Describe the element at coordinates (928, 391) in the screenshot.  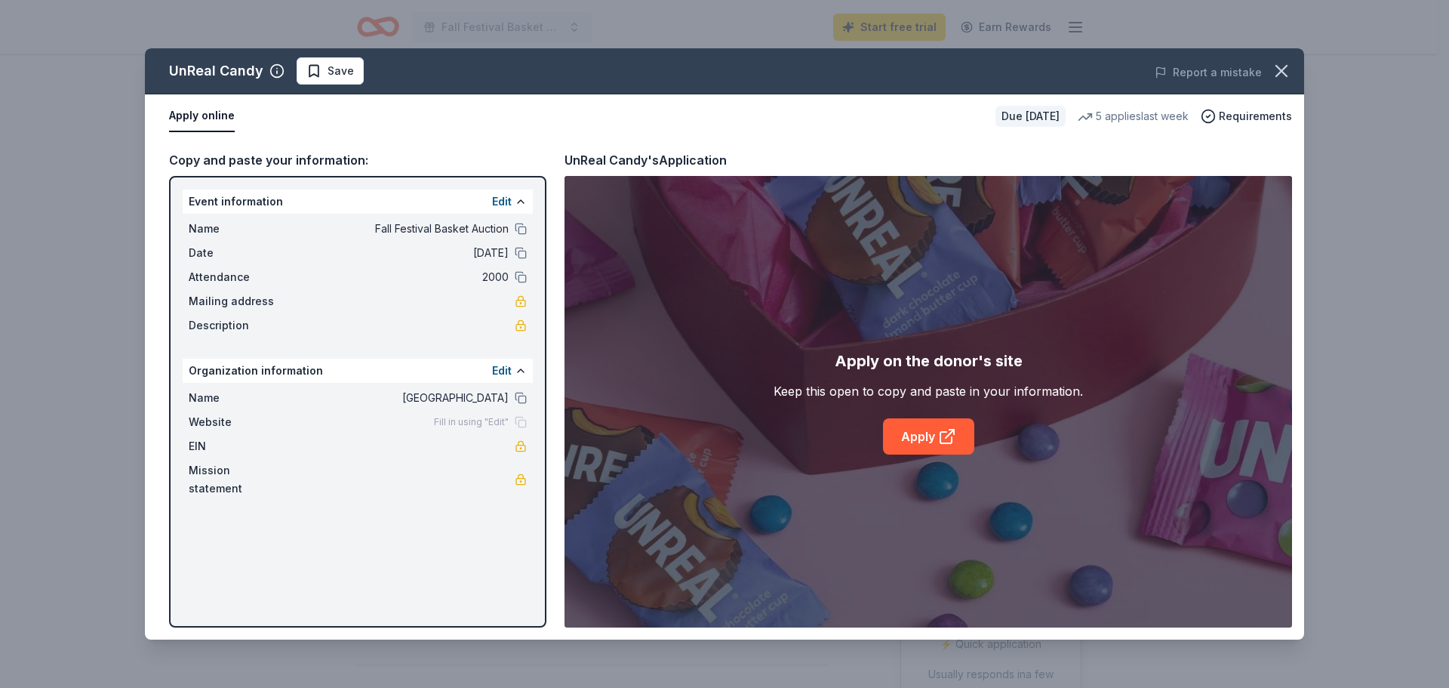
I see `div: Keep this open to copy and paste in your information.` at that location.